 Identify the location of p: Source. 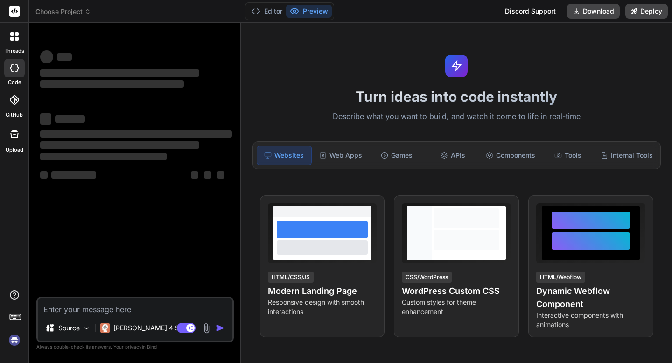
(69, 328).